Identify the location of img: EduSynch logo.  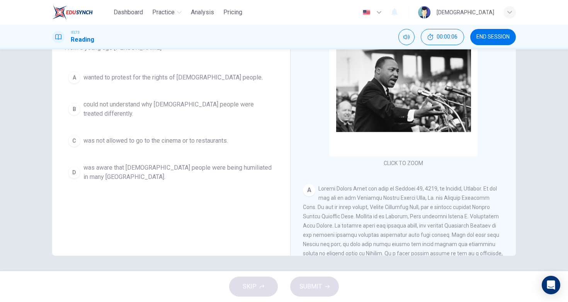
(72, 12).